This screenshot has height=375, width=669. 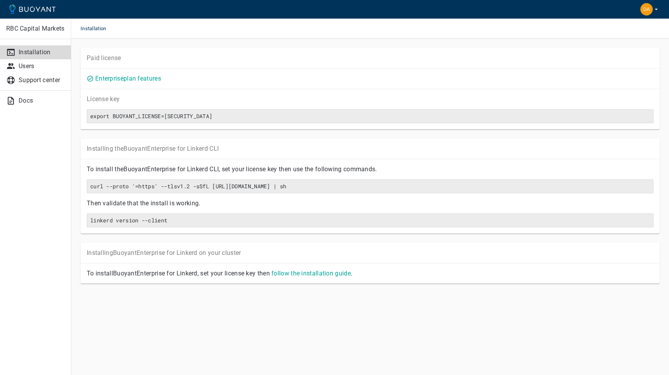 I want to click on span: Installation, so click(x=98, y=29).